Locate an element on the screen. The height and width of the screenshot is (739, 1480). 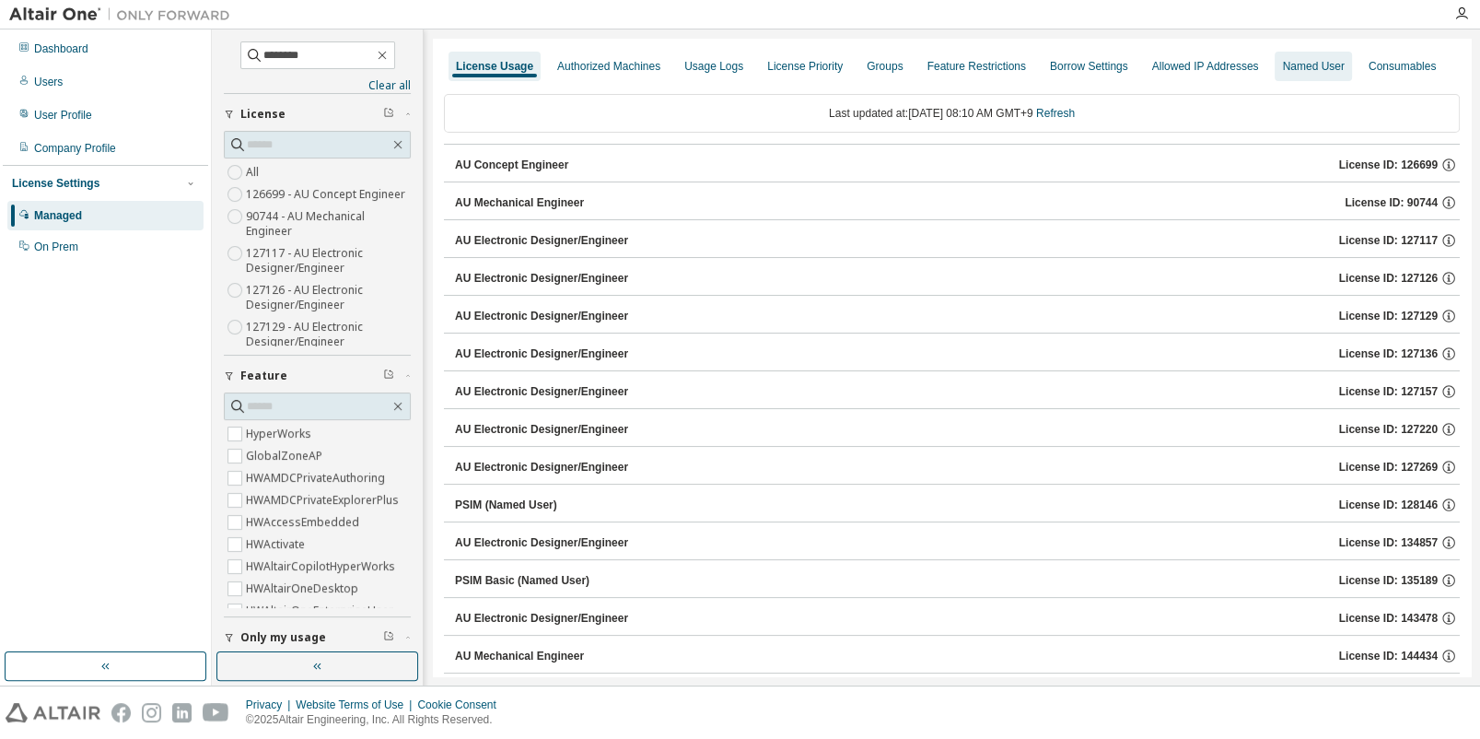
div: PSIM (Named User) is located at coordinates (506, 505).